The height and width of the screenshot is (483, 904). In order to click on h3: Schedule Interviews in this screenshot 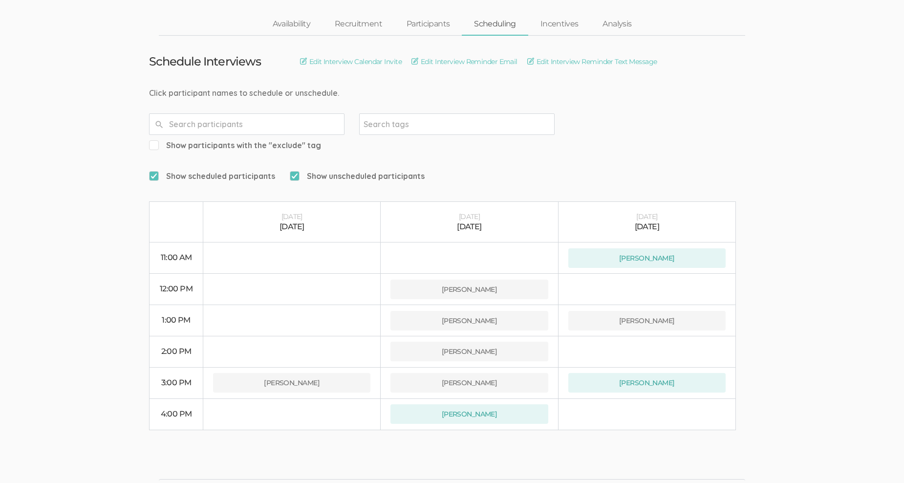, I will do `click(205, 62)`.